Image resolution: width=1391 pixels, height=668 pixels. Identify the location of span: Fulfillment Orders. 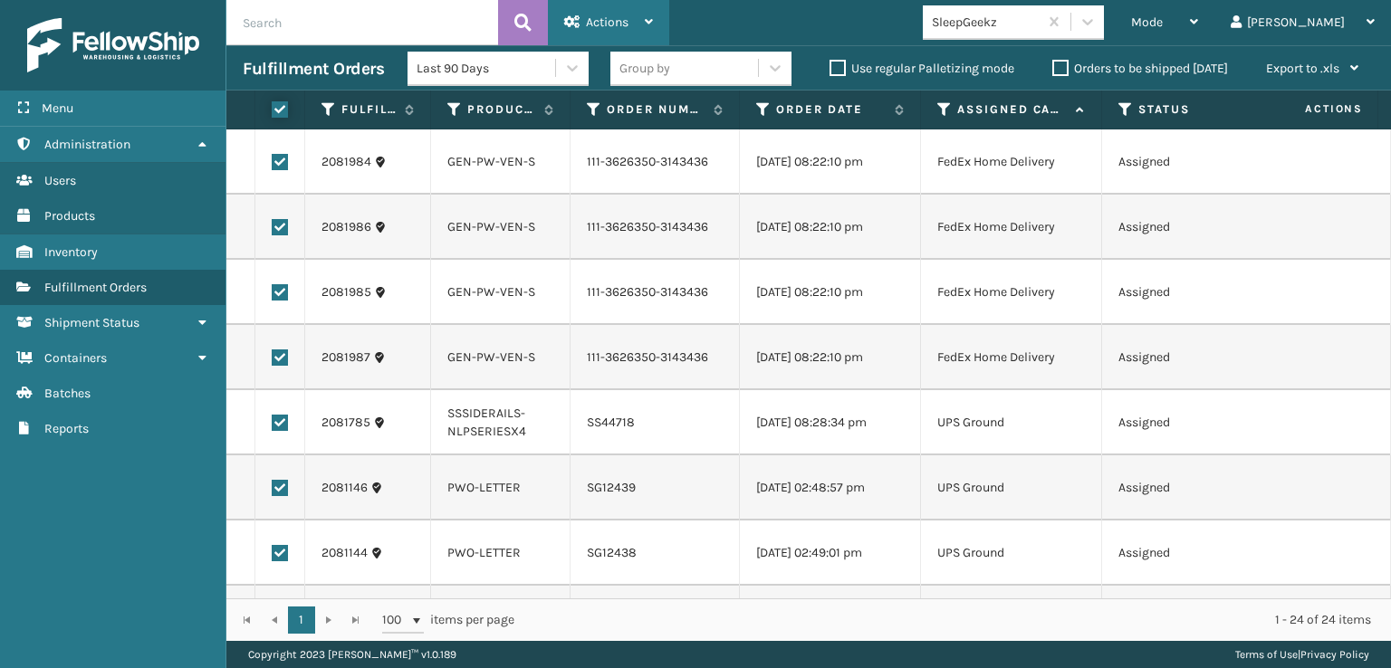
(95, 287).